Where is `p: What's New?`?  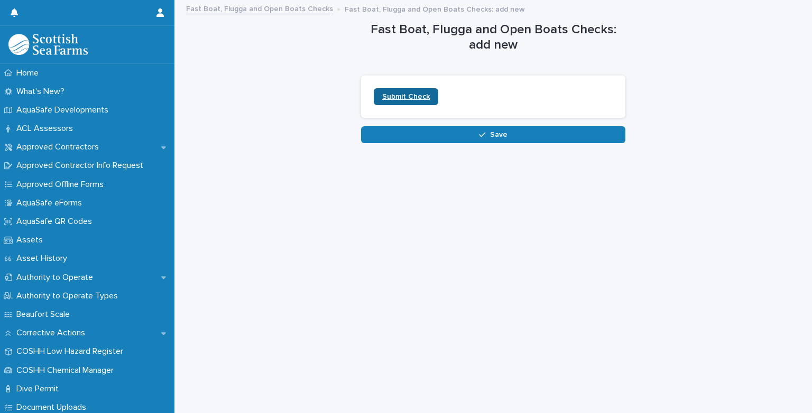
p: What's New? is located at coordinates (42, 91).